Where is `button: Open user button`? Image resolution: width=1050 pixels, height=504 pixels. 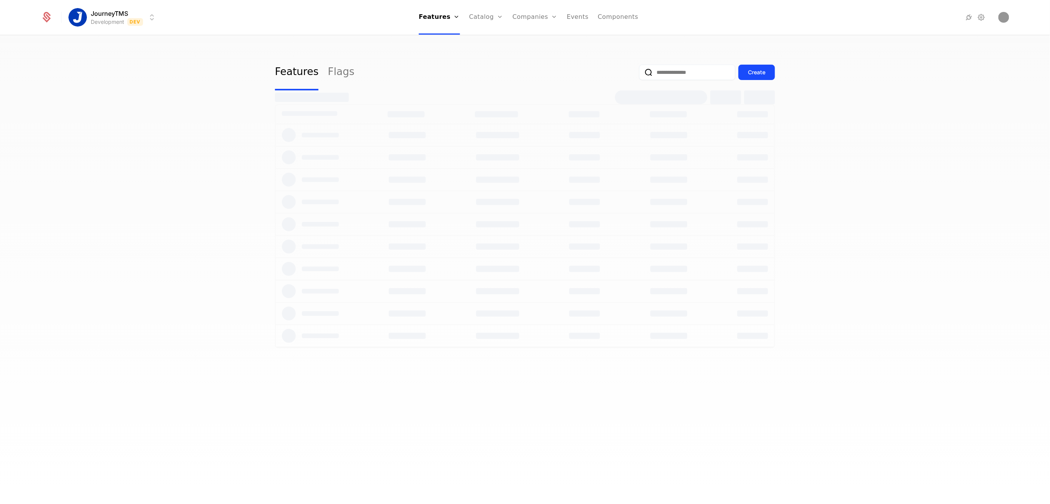
button: Open user button is located at coordinates (1004, 17).